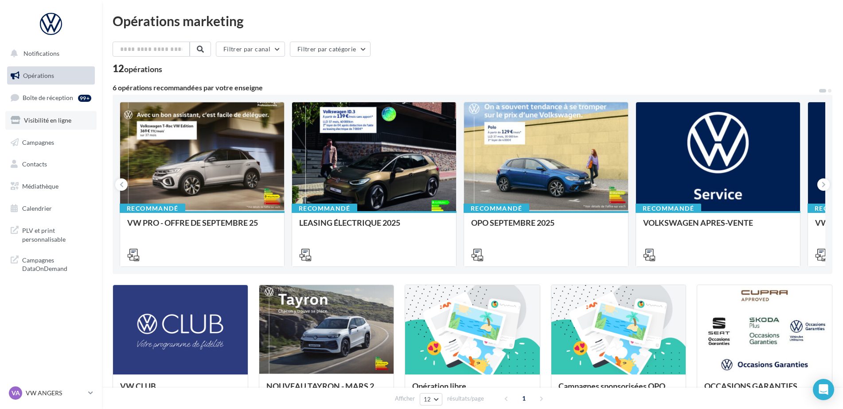 This screenshot has height=409, width=843. I want to click on div: Open Intercom Messenger, so click(823, 390).